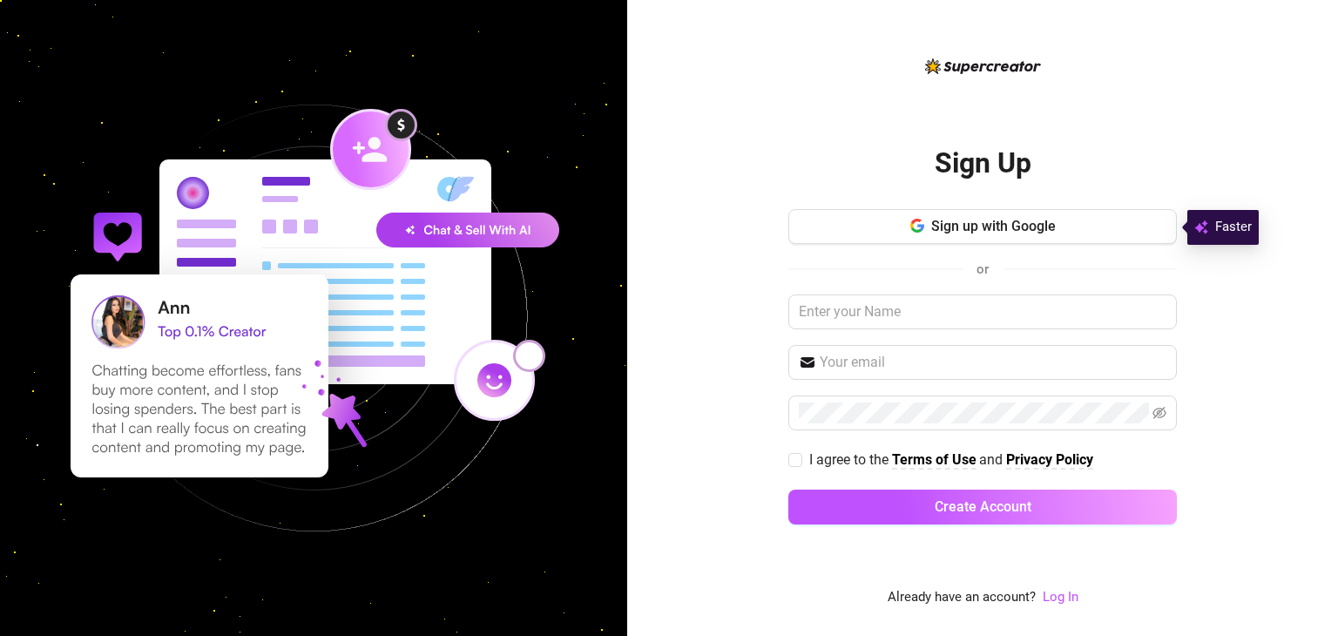 This screenshot has height=636, width=1338. I want to click on span: eye-invisible, so click(1159, 413).